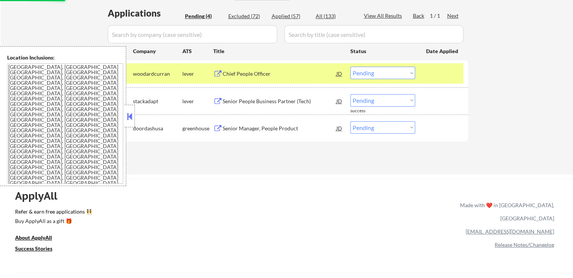 The image size is (573, 278). I want to click on div: Date Applied, so click(443, 51).